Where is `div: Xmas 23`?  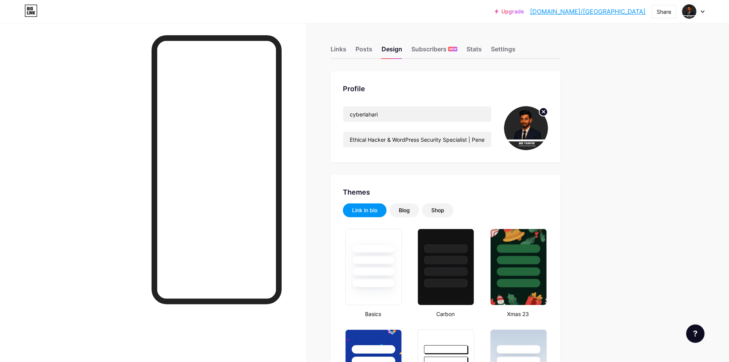 div: Xmas 23 is located at coordinates (518, 313).